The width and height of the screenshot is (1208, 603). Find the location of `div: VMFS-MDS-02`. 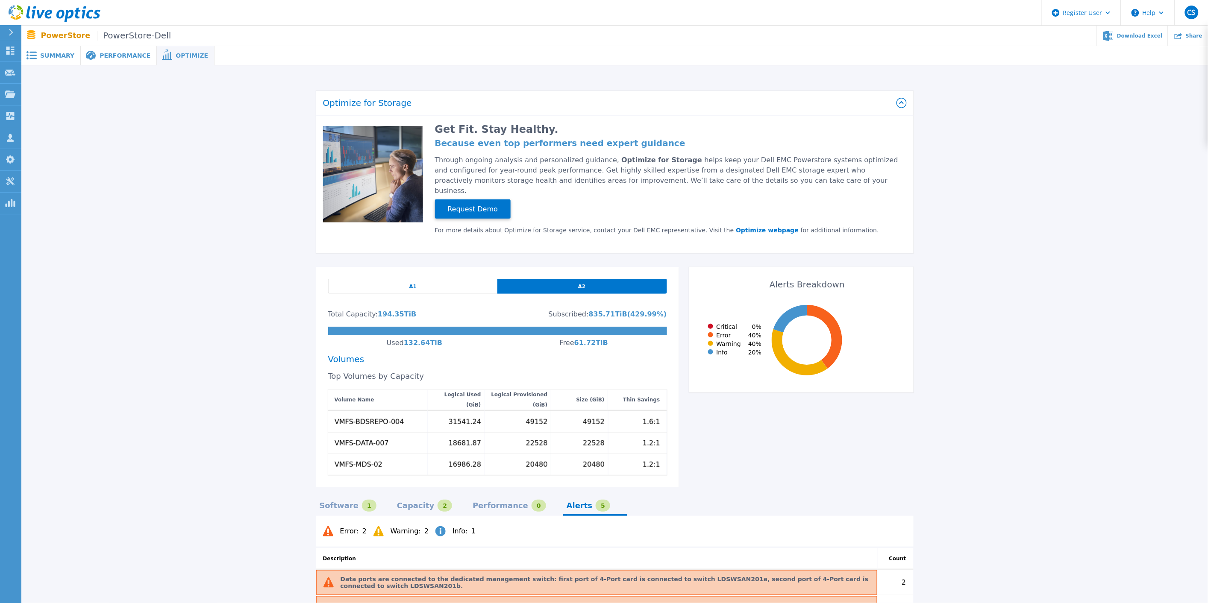

div: VMFS-MDS-02 is located at coordinates (359, 465).